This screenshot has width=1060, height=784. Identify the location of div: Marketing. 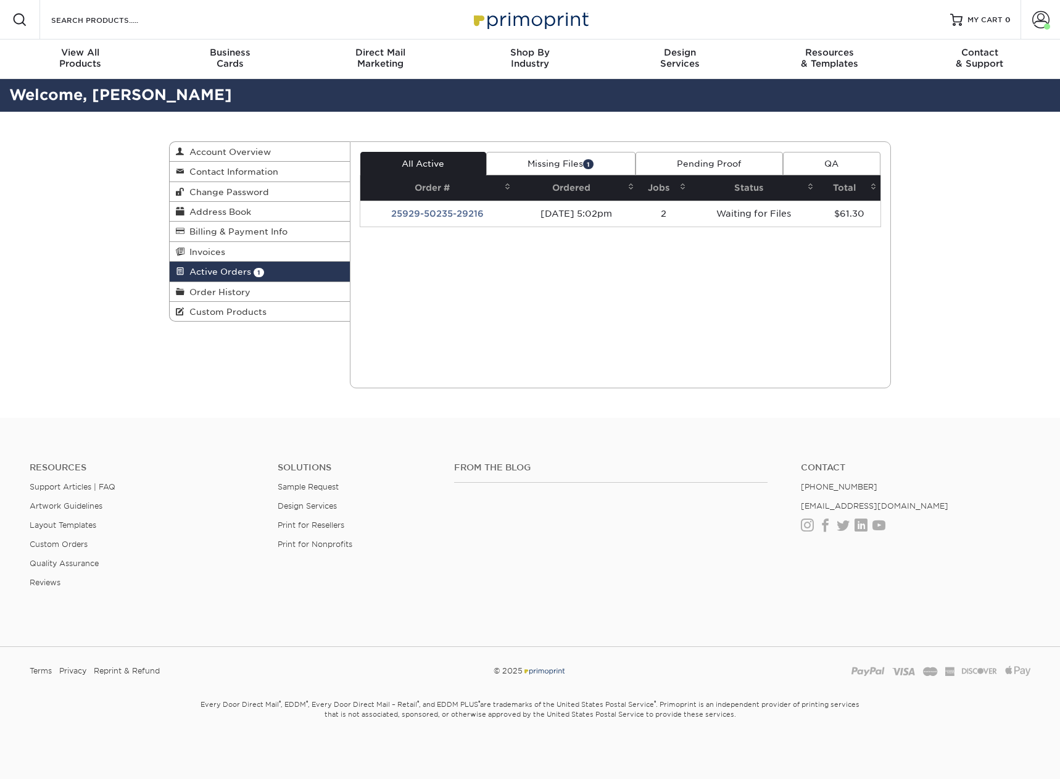
(380, 58).